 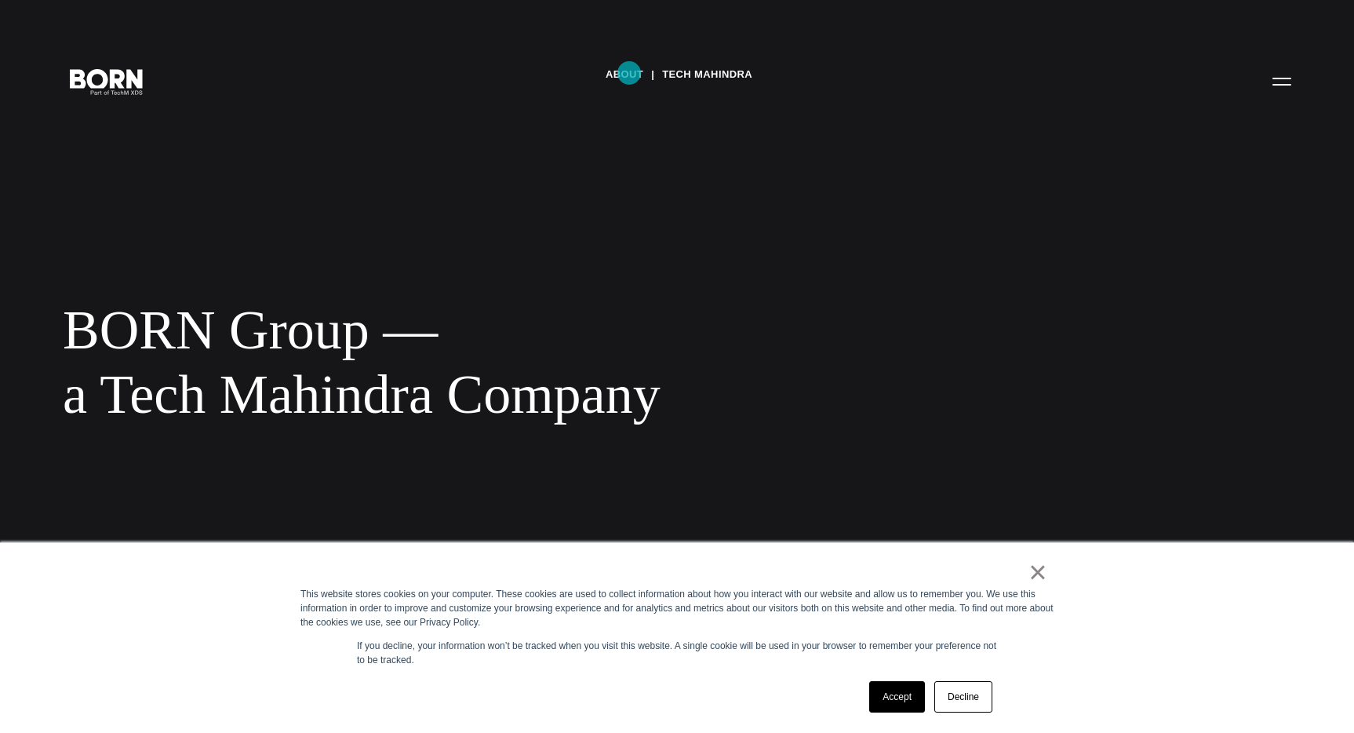 What do you see at coordinates (677, 653) in the screenshot?
I see `p: If you decline, your information won’t be tracked when you visit this website. A single cookie wi...` at bounding box center [677, 653].